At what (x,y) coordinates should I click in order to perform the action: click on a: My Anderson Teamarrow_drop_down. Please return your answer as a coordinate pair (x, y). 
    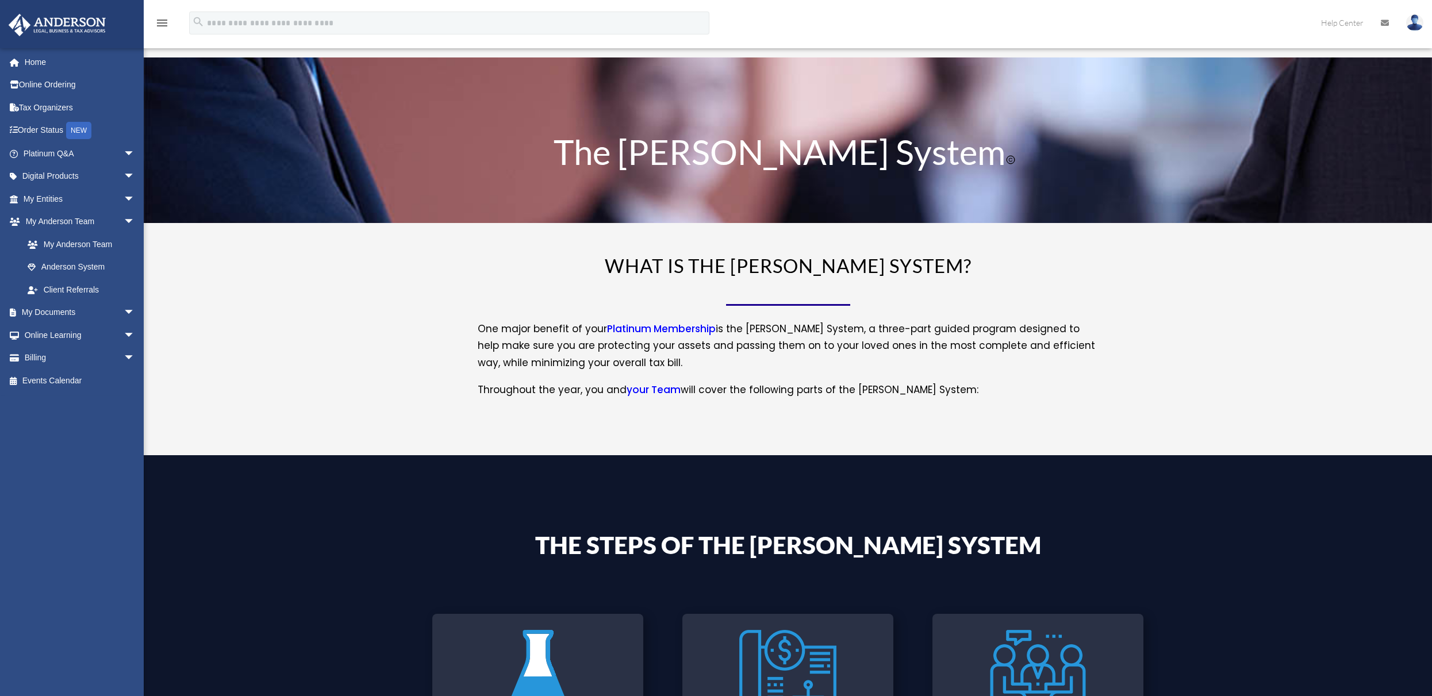
    Looking at the image, I should click on (80, 222).